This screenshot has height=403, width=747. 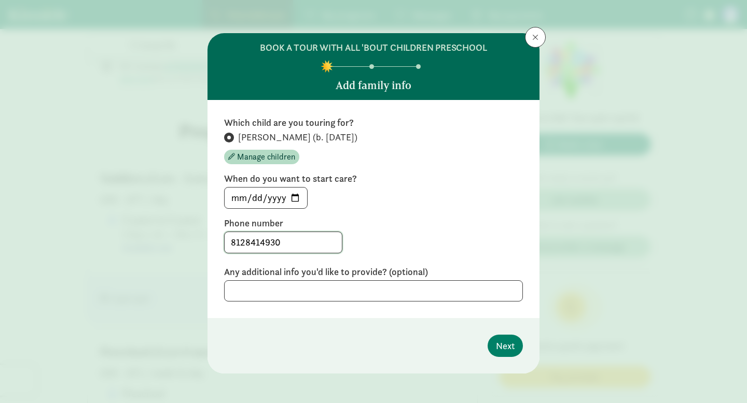 What do you see at coordinates (266, 157) in the screenshot?
I see `span: Manage children` at bounding box center [266, 157].